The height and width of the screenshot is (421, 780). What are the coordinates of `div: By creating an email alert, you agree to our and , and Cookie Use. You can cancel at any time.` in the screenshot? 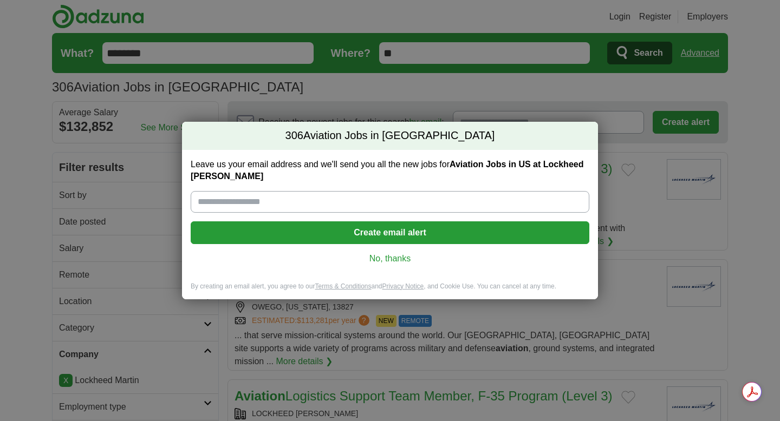 It's located at (390, 291).